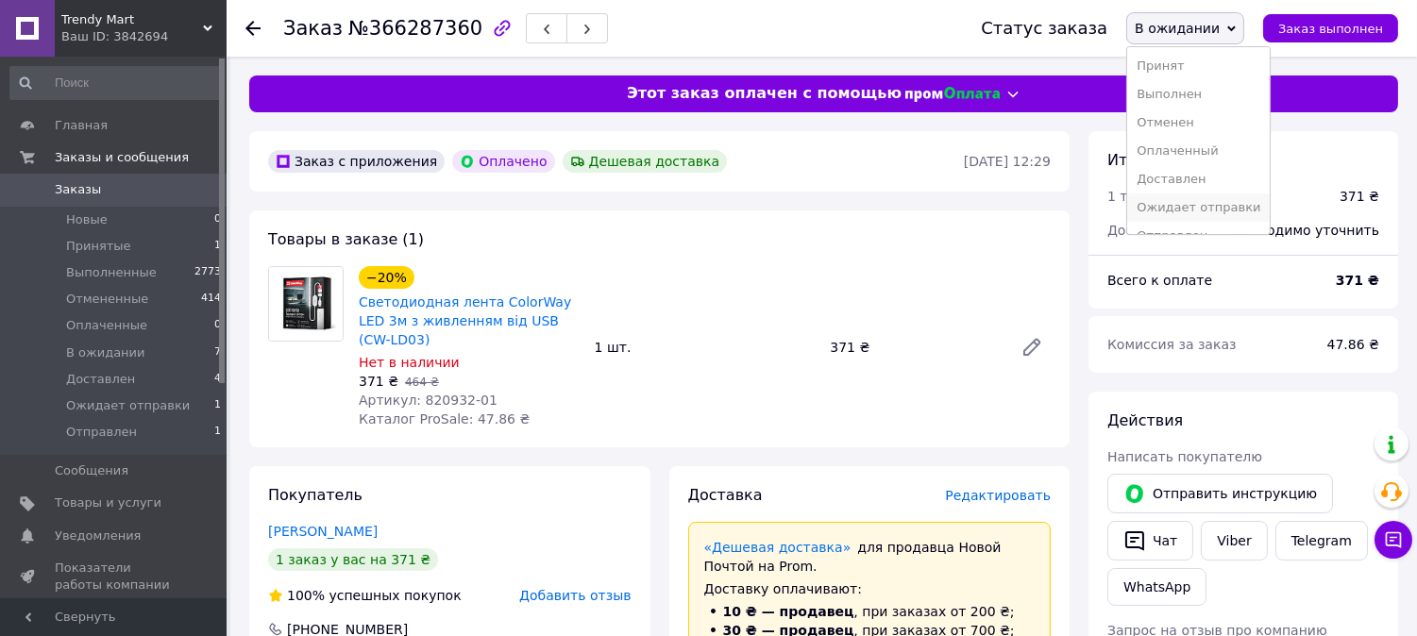  What do you see at coordinates (1220, 494) in the screenshot?
I see `button: Отправить инструкцию` at bounding box center [1220, 494].